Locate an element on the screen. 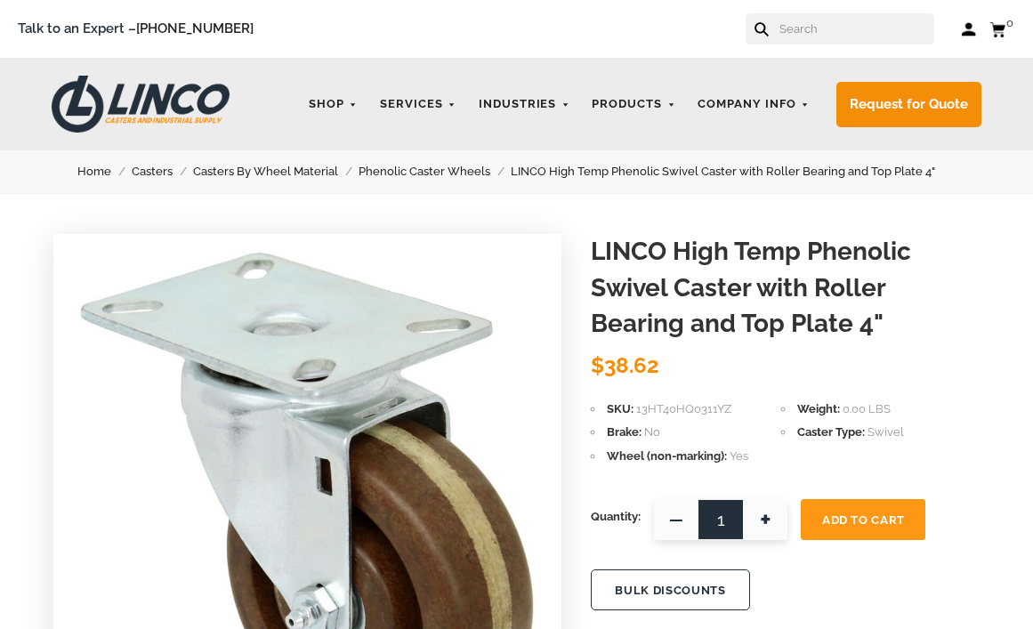 This screenshot has width=1033, height=629. a: 0 is located at coordinates (1002, 28).